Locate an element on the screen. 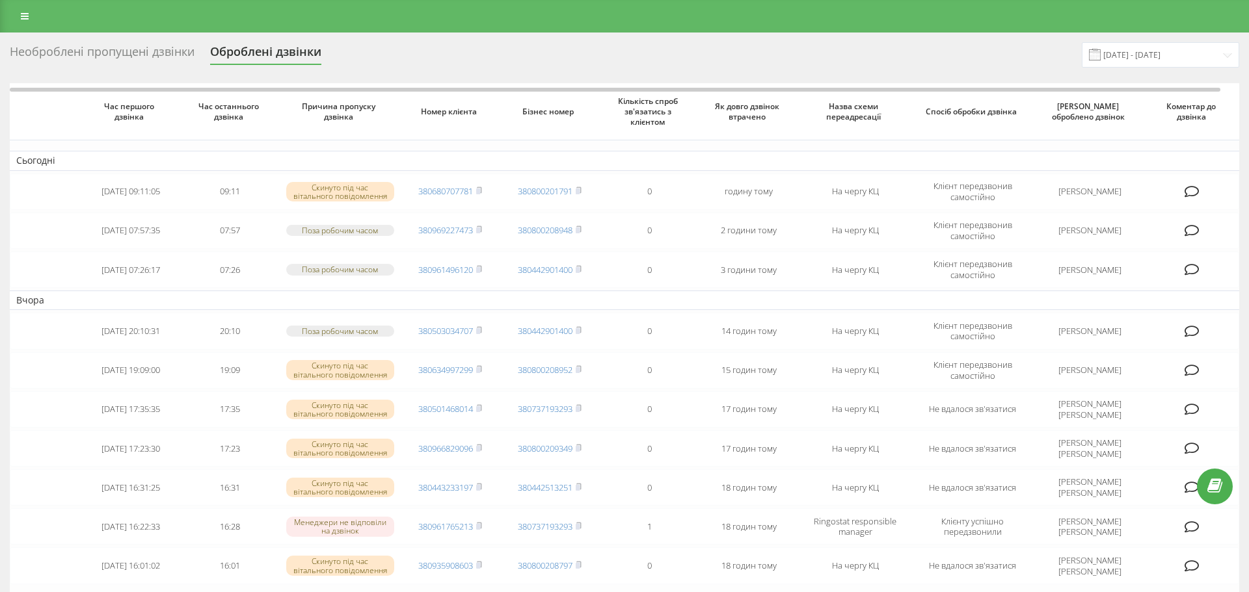  a: 380634997299 is located at coordinates (445, 370).